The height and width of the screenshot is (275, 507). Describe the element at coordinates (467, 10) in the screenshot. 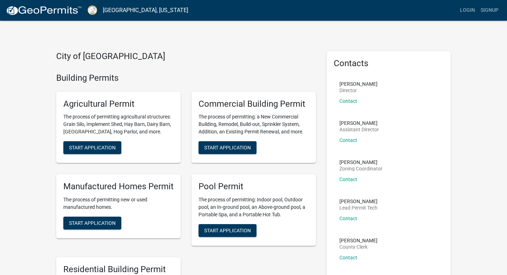

I see `a: Login` at that location.